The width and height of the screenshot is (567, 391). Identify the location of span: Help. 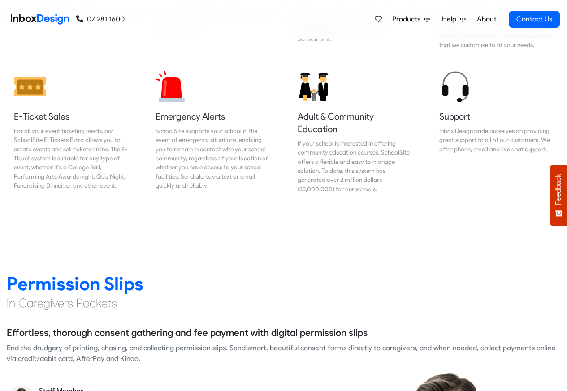
(451, 19).